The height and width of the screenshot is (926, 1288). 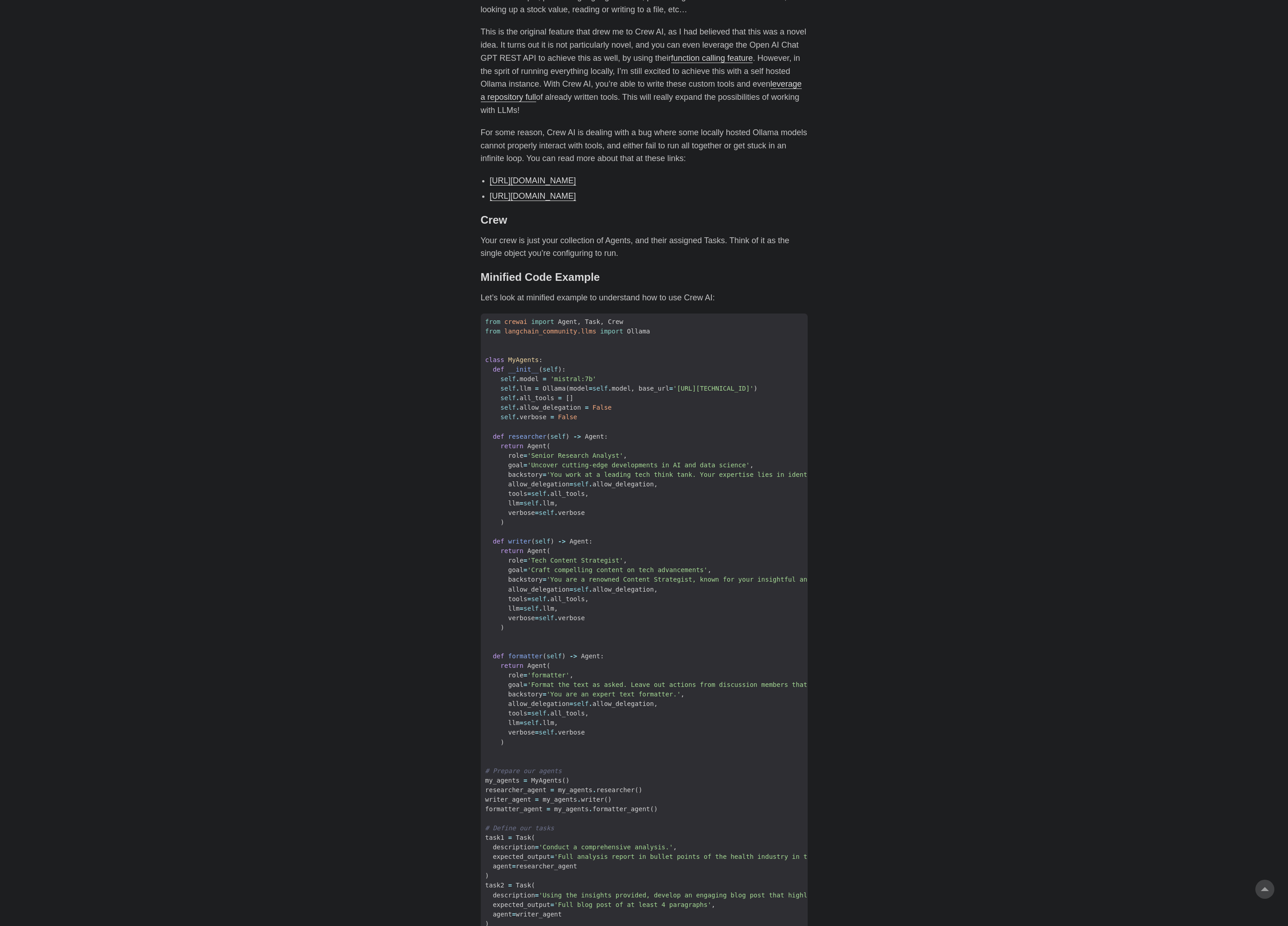 What do you see at coordinates (525, 656) in the screenshot?
I see `span: formatter` at bounding box center [525, 656].